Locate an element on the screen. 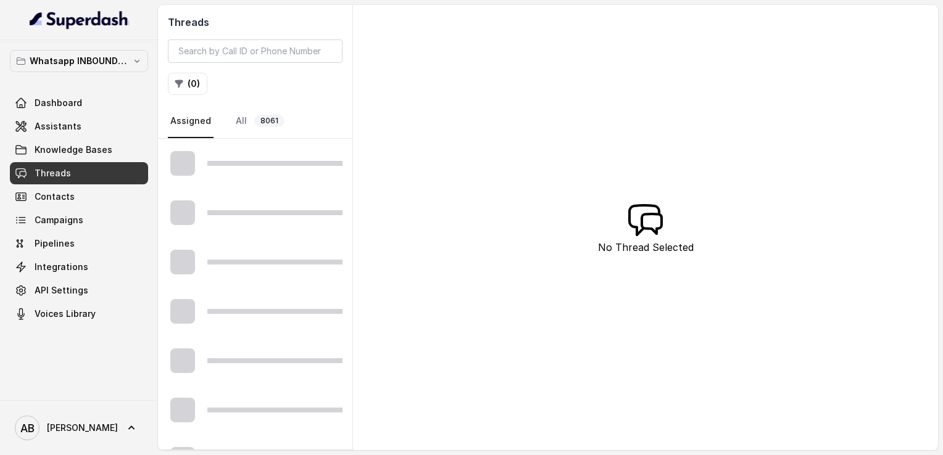 The height and width of the screenshot is (455, 943). a: Dashboard is located at coordinates (79, 103).